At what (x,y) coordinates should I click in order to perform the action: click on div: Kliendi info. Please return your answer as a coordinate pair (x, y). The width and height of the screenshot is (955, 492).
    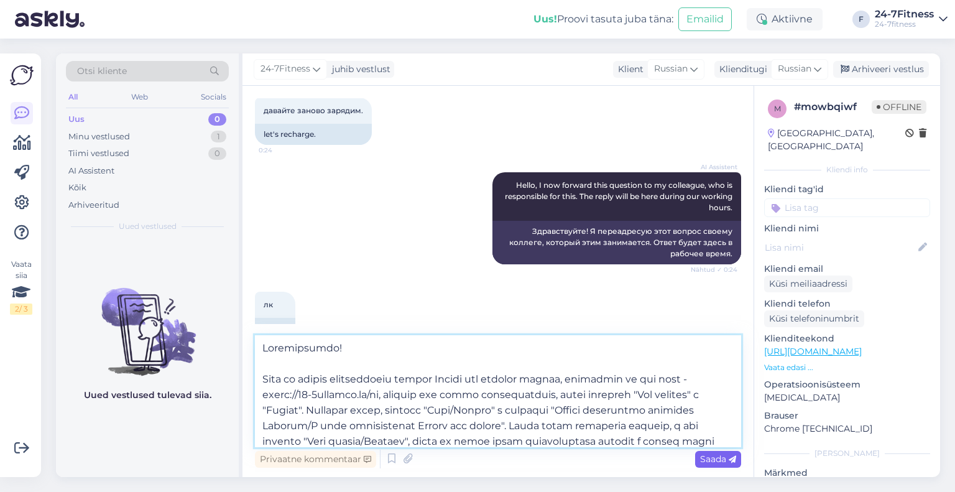
    Looking at the image, I should click on (847, 170).